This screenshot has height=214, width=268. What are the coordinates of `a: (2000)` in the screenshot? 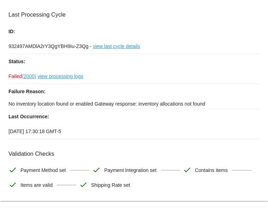 It's located at (29, 76).